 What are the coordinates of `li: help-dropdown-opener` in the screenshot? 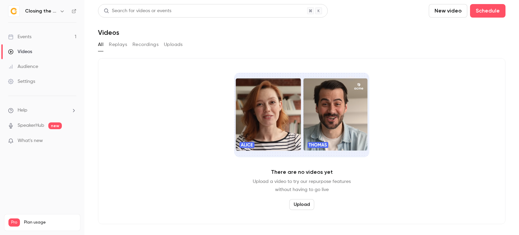 It's located at (42, 110).